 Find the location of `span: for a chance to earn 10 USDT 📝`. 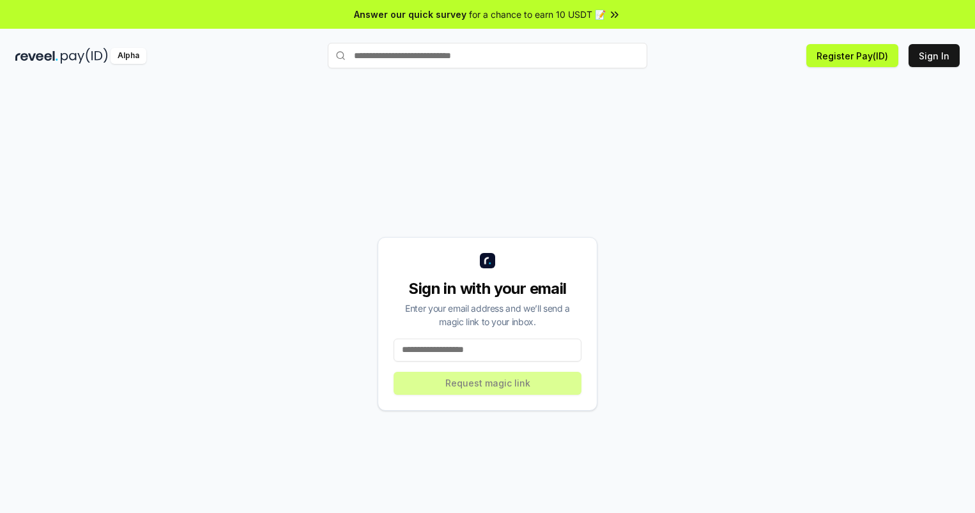

span: for a chance to earn 10 USDT 📝 is located at coordinates (537, 14).